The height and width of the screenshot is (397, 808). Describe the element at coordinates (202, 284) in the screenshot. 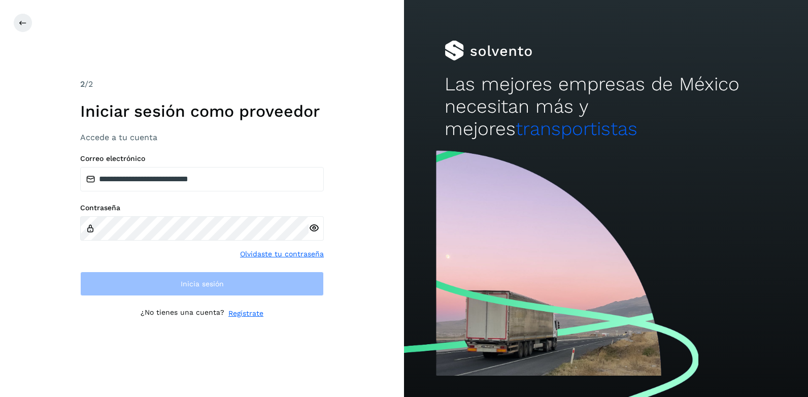

I see `button: Inicia sesión` at that location.